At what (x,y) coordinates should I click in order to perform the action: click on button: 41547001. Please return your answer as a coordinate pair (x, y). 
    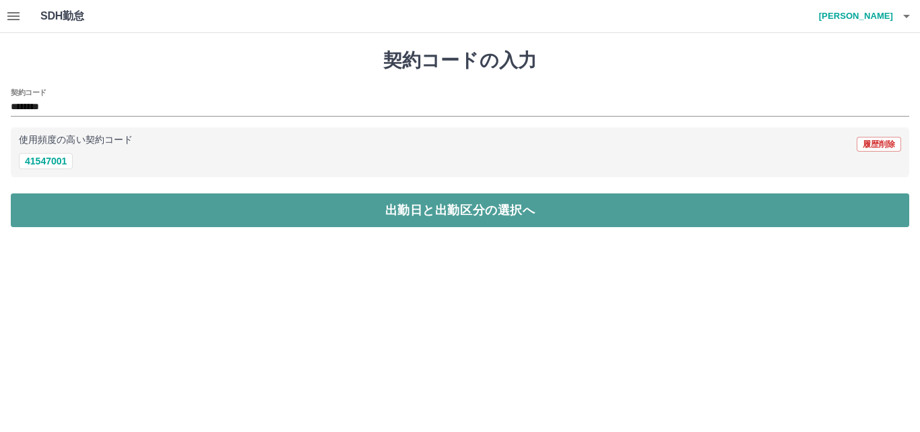
    Looking at the image, I should click on (46, 161).